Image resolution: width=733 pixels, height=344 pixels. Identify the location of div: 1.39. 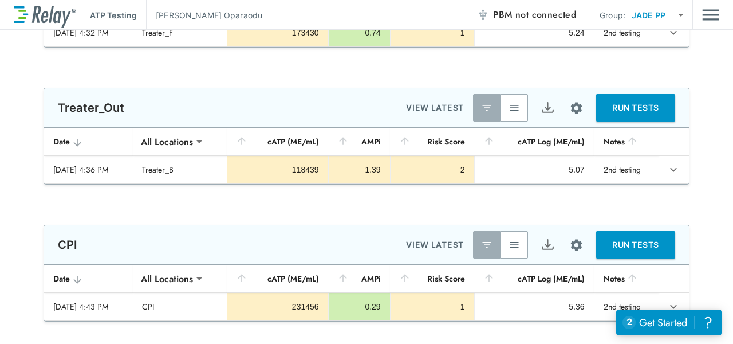
(359, 170).